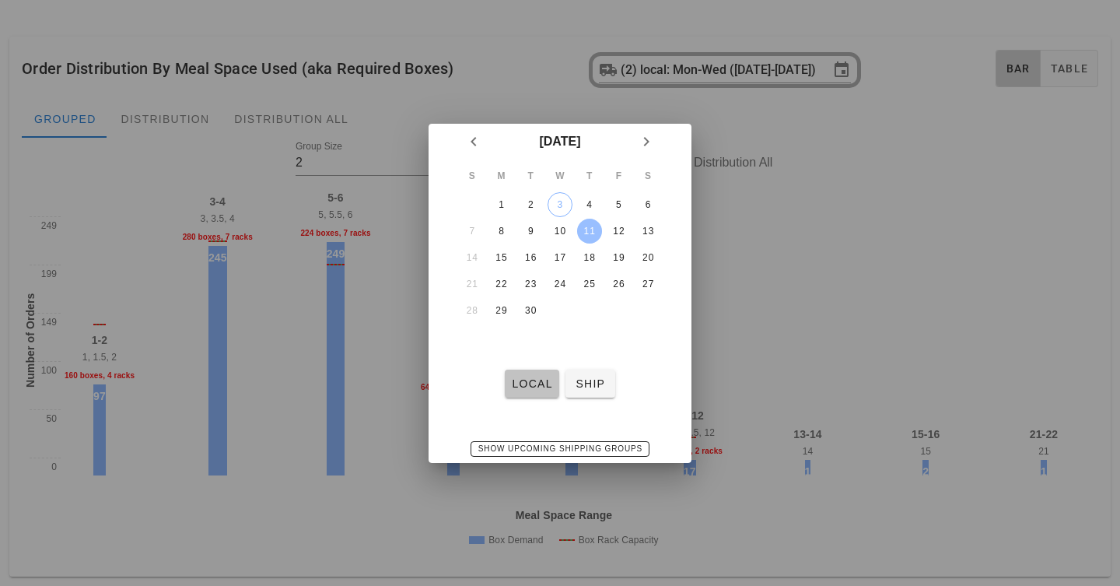 This screenshot has height=586, width=1120. Describe the element at coordinates (589, 205) in the screenshot. I see `div: 4` at that location.